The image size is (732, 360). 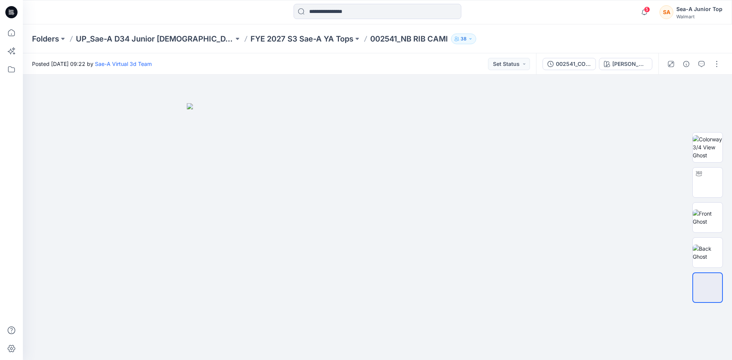 I want to click on p: 38, so click(x=463, y=39).